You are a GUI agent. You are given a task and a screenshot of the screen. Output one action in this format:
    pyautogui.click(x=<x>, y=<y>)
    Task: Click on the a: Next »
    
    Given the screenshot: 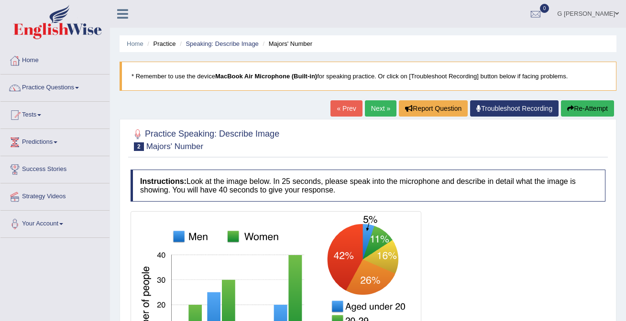 What is the action you would take?
    pyautogui.click(x=381, y=109)
    